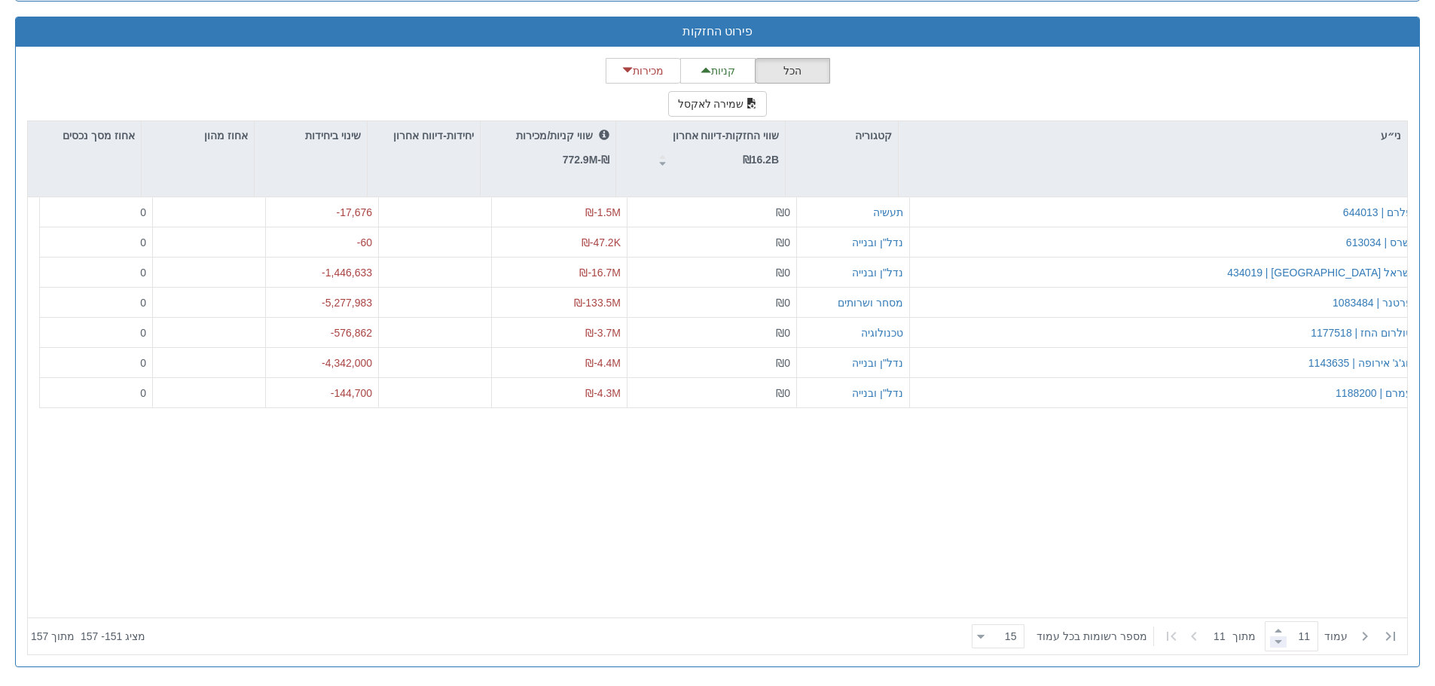 The width and height of the screenshot is (1435, 686). I want to click on span: ₪-4.4M, so click(603, 362).